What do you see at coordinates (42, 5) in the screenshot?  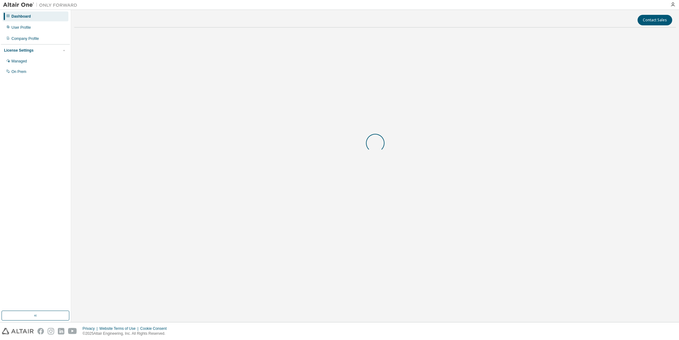 I see `img: Altair One` at bounding box center [42, 5].